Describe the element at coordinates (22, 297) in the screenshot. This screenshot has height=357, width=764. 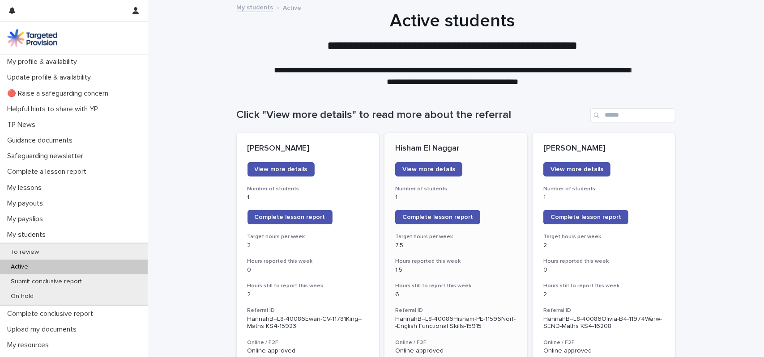
I see `p: On hold` at that location.